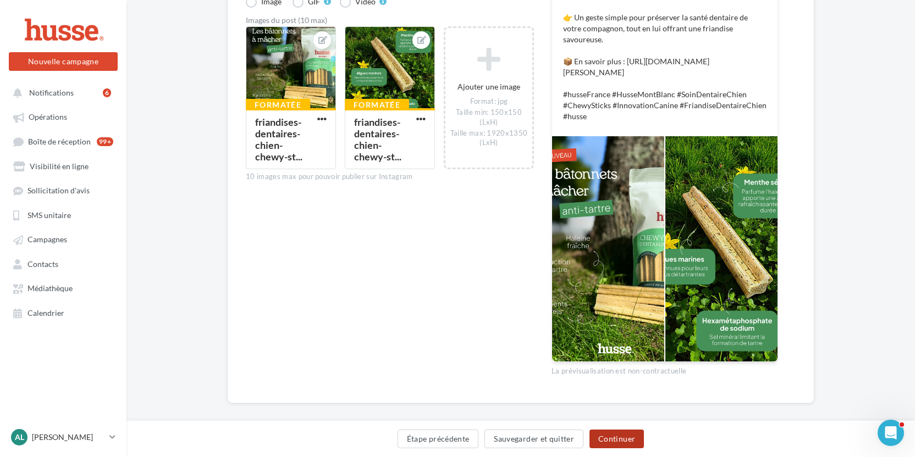  I want to click on div: 99+, so click(105, 142).